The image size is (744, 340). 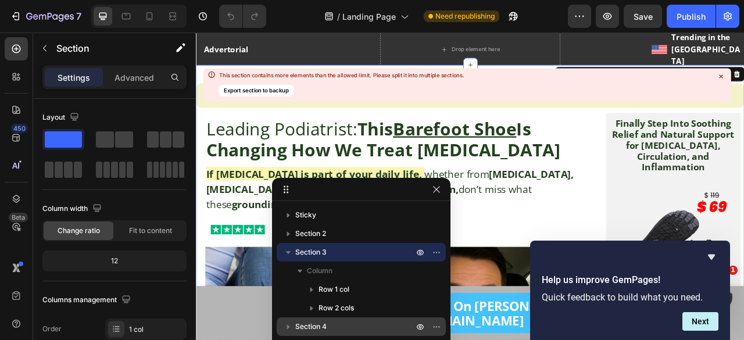 What do you see at coordinates (489, 53) in the screenshot?
I see `div: Section 3` at bounding box center [489, 53].